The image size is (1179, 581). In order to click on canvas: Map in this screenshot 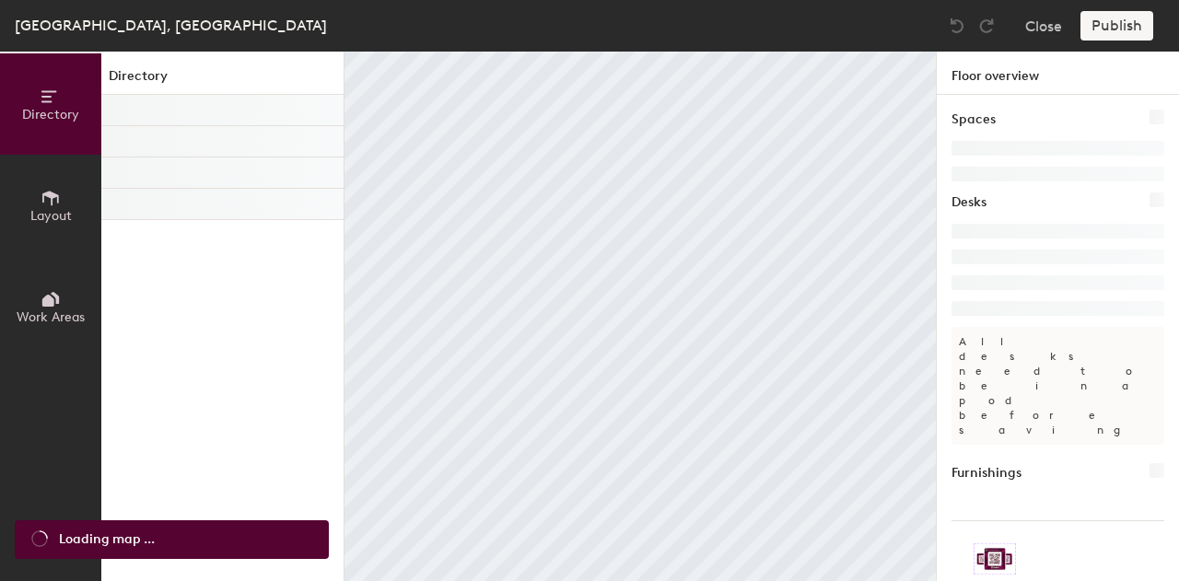, I will do `click(640, 316)`.